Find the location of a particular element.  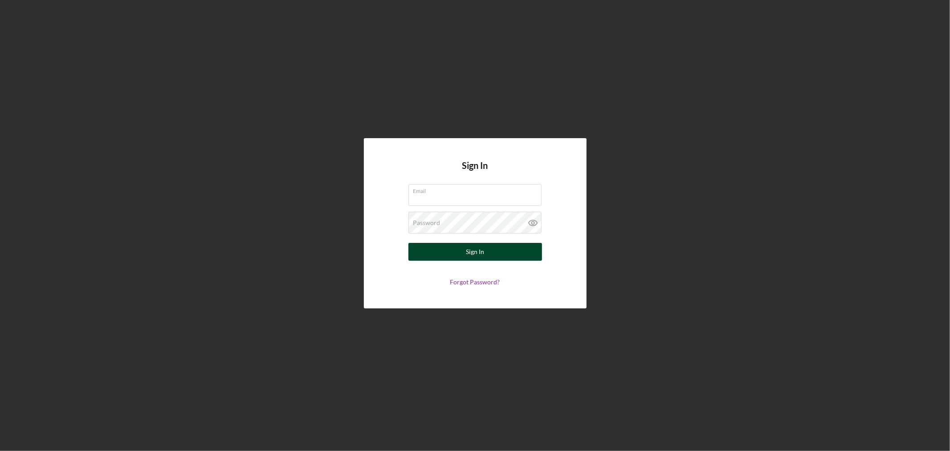

h4: Sign In is located at coordinates (475, 172).